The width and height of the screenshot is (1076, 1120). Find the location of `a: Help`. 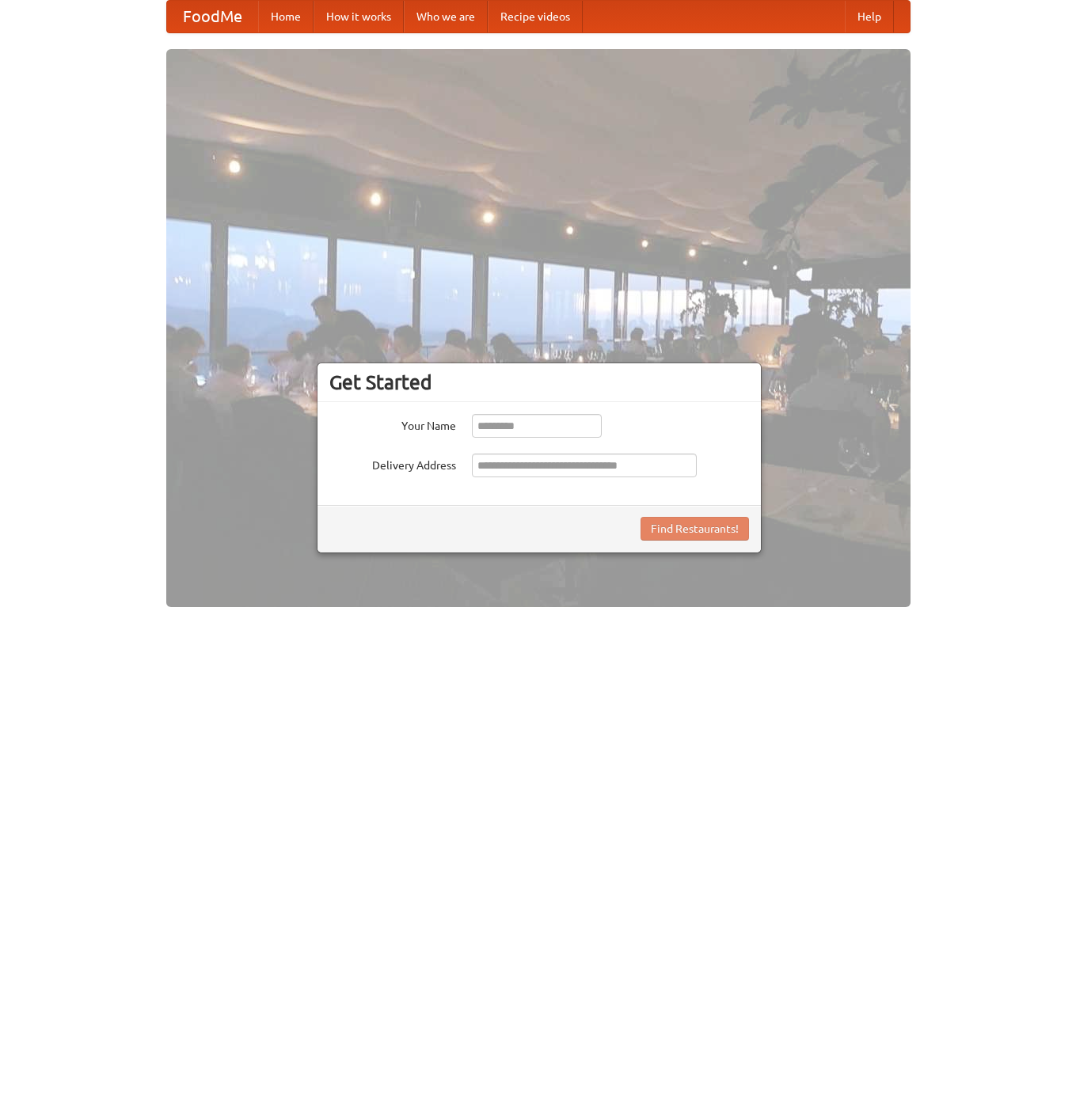

a: Help is located at coordinates (869, 17).